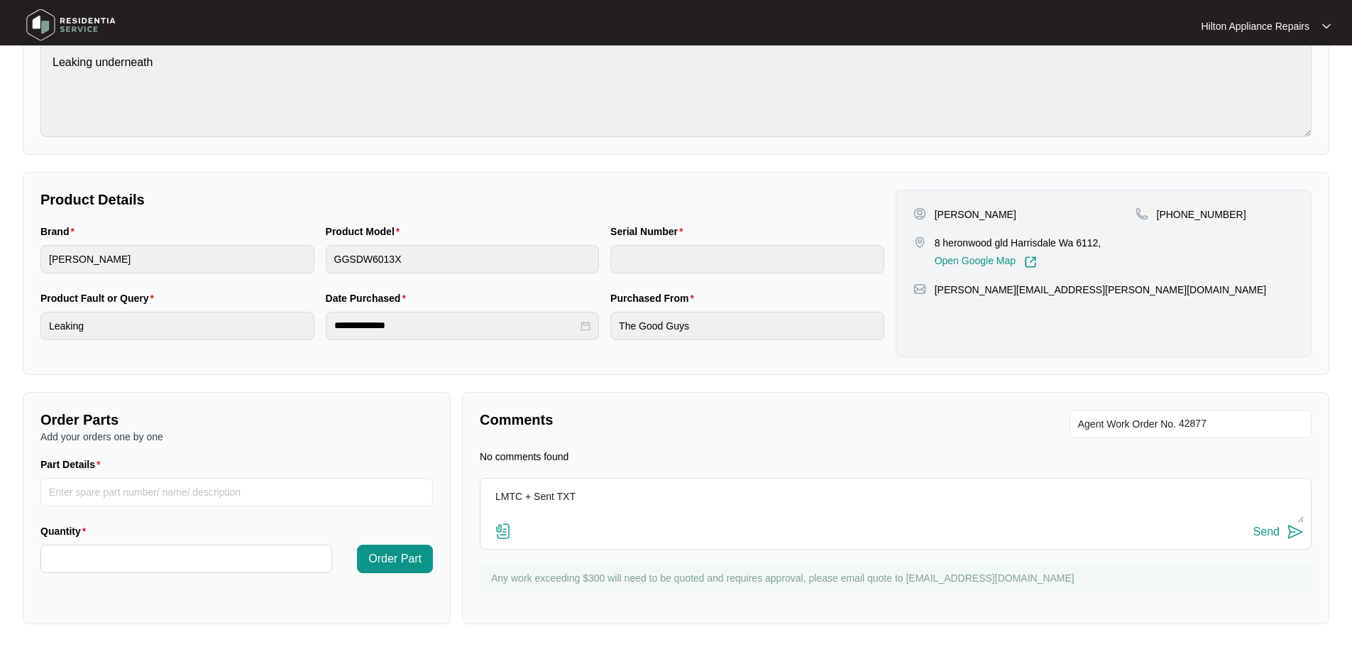 The width and height of the screenshot is (1352, 647). Describe the element at coordinates (456, 325) in the screenshot. I see `input: Date Purchased` at that location.